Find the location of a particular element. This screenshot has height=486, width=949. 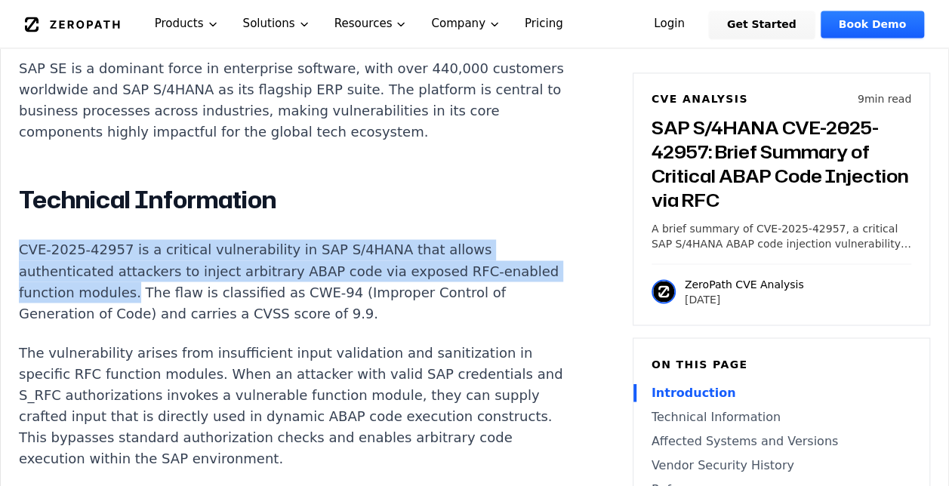

a: Vendor Security History is located at coordinates (781, 465).